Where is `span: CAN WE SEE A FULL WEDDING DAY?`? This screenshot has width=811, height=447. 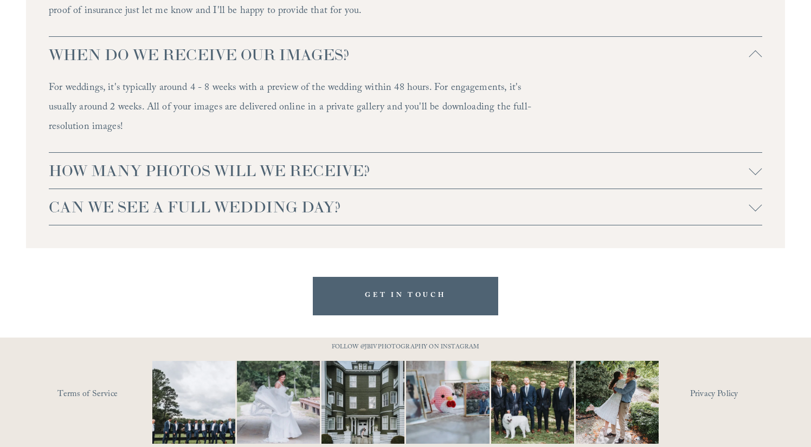
span: CAN WE SEE A FULL WEDDING DAY? is located at coordinates (399, 207).